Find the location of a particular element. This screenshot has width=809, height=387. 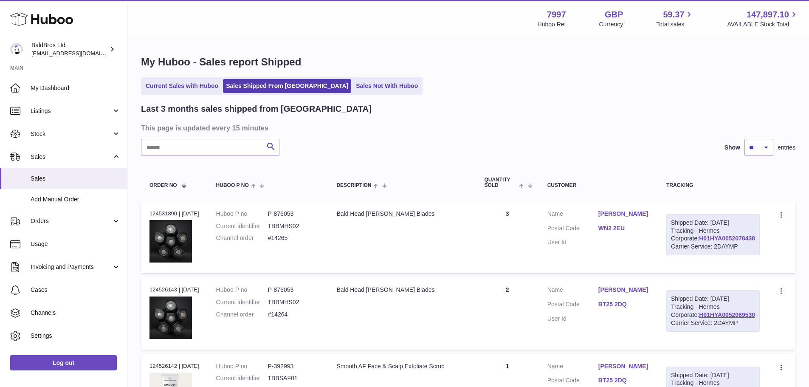

div: Currency is located at coordinates (611, 24).